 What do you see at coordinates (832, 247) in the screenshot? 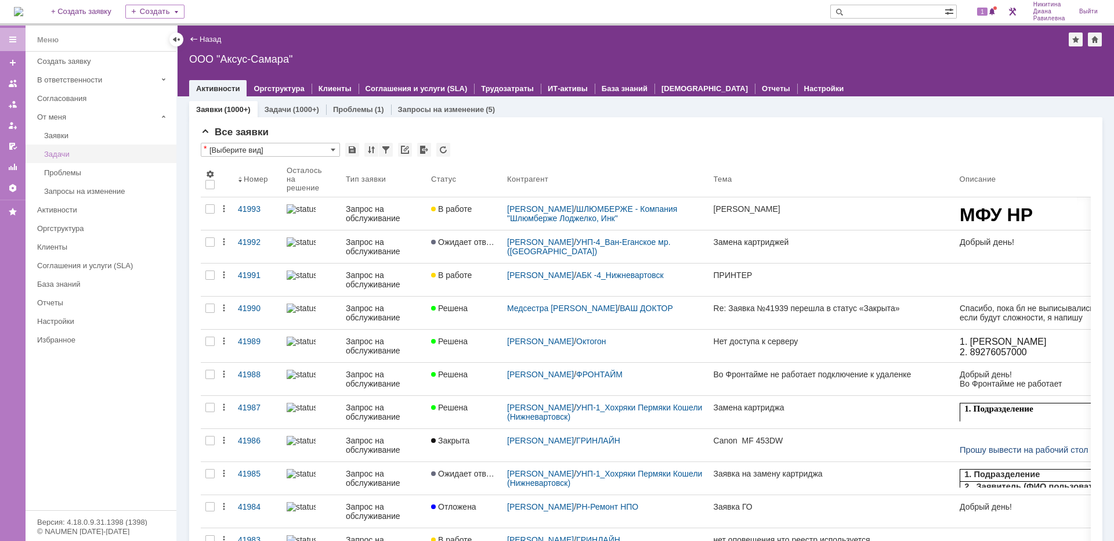
I see `a: Замена картриджей` at bounding box center [832, 247].